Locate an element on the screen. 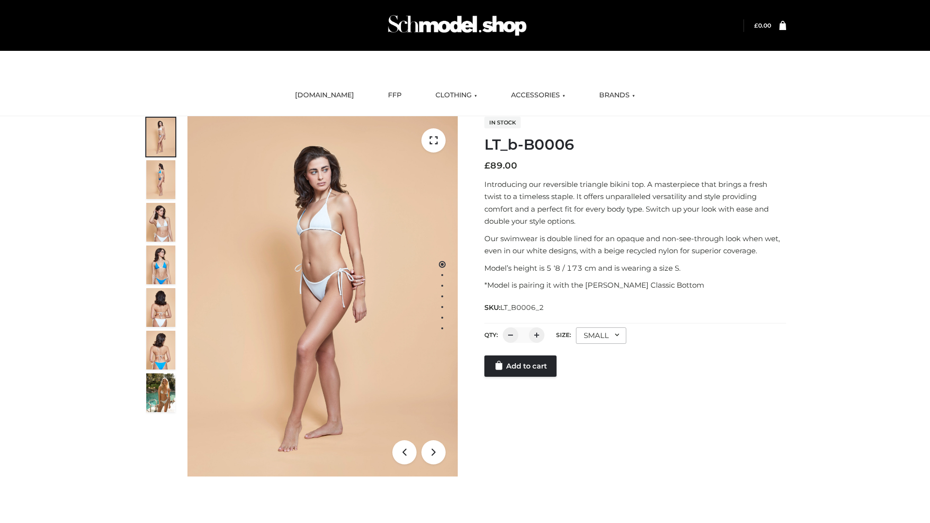 This screenshot has height=523, width=930. img: ArielClassicBikiniTop_CloudNine_AzureSky_OW114ECO_2-scaled.jpg is located at coordinates (161, 180).